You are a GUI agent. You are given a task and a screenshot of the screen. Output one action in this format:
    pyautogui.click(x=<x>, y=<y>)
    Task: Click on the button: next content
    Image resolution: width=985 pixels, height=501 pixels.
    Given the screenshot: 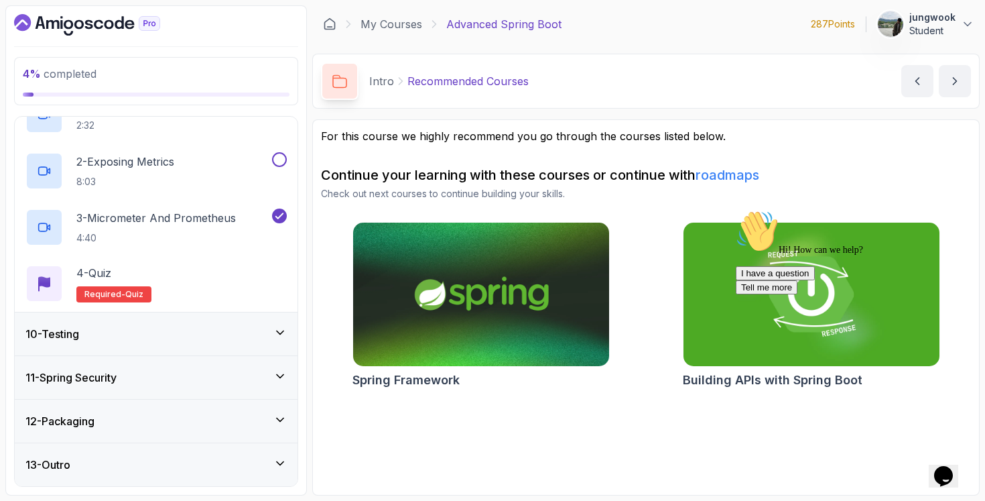 What is the action you would take?
    pyautogui.click(x=955, y=81)
    